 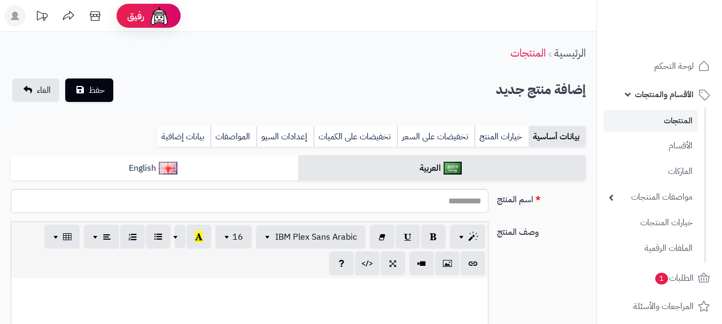 What do you see at coordinates (674, 278) in the screenshot?
I see `span: الطلبات` at bounding box center [674, 278].